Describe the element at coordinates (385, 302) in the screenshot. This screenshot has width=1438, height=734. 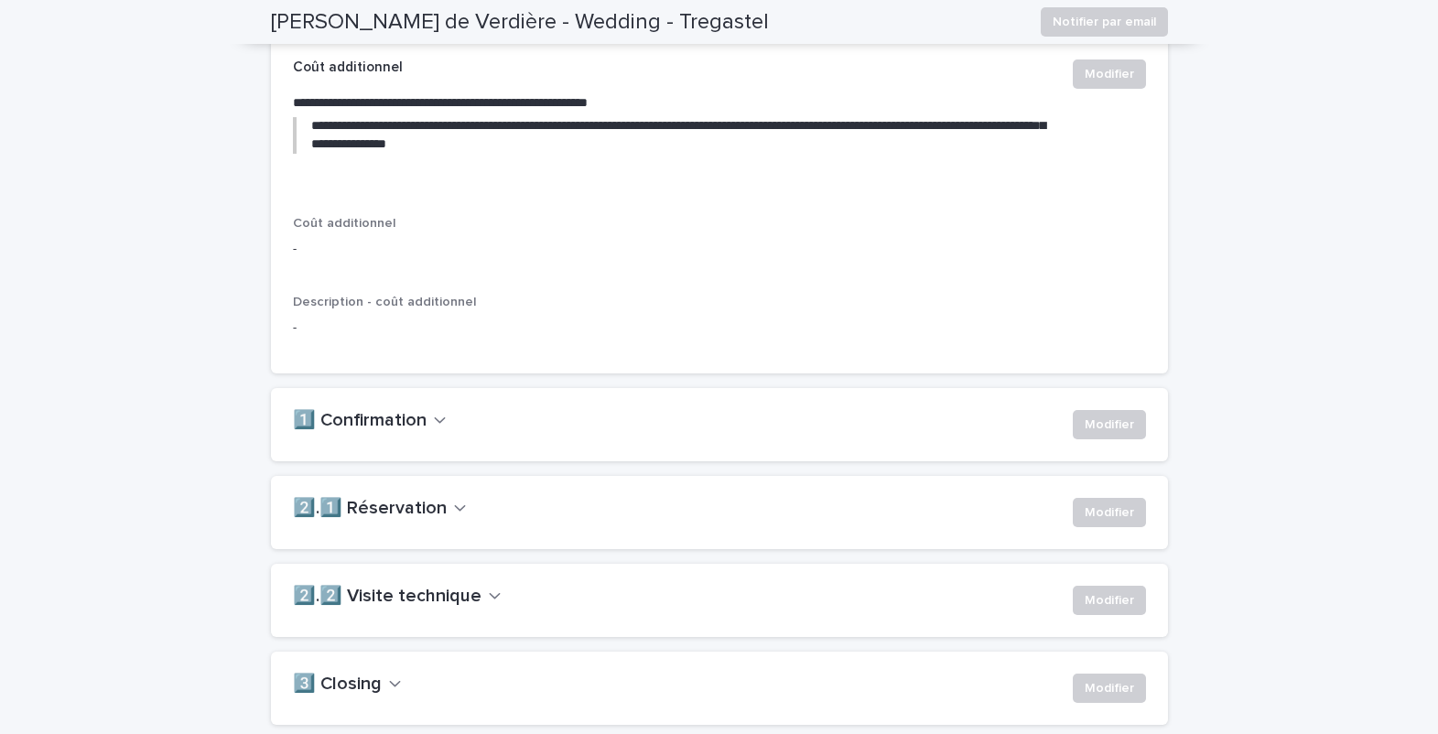
I see `span: Description - coût additionnel` at that location.